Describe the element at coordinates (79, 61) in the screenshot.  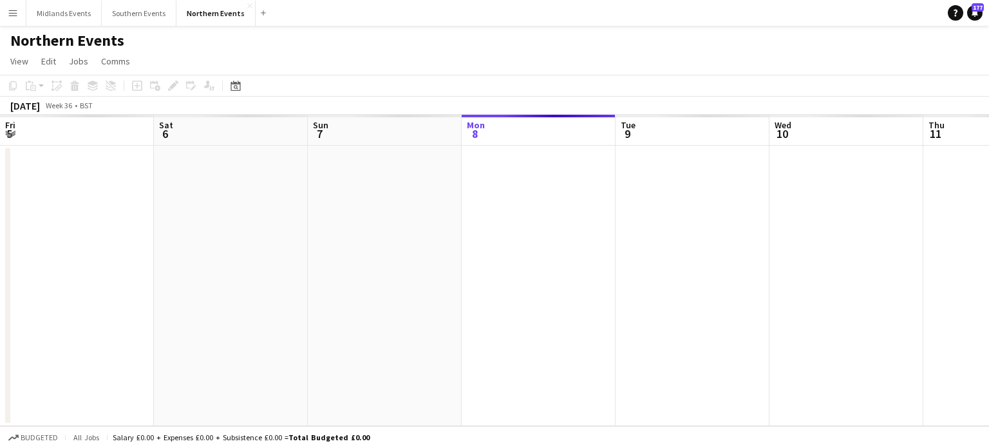
I see `span: Jobs` at that location.